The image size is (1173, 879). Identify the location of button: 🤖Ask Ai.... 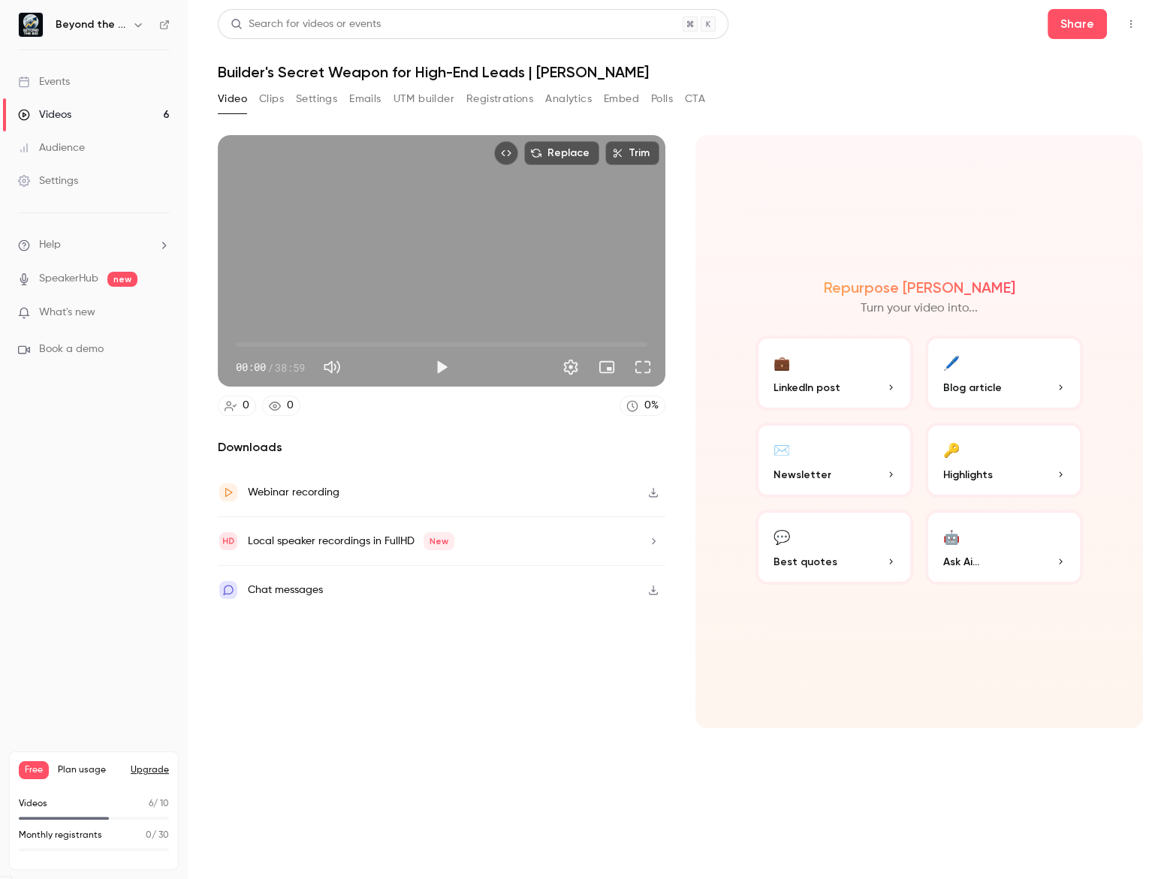
(1004, 547).